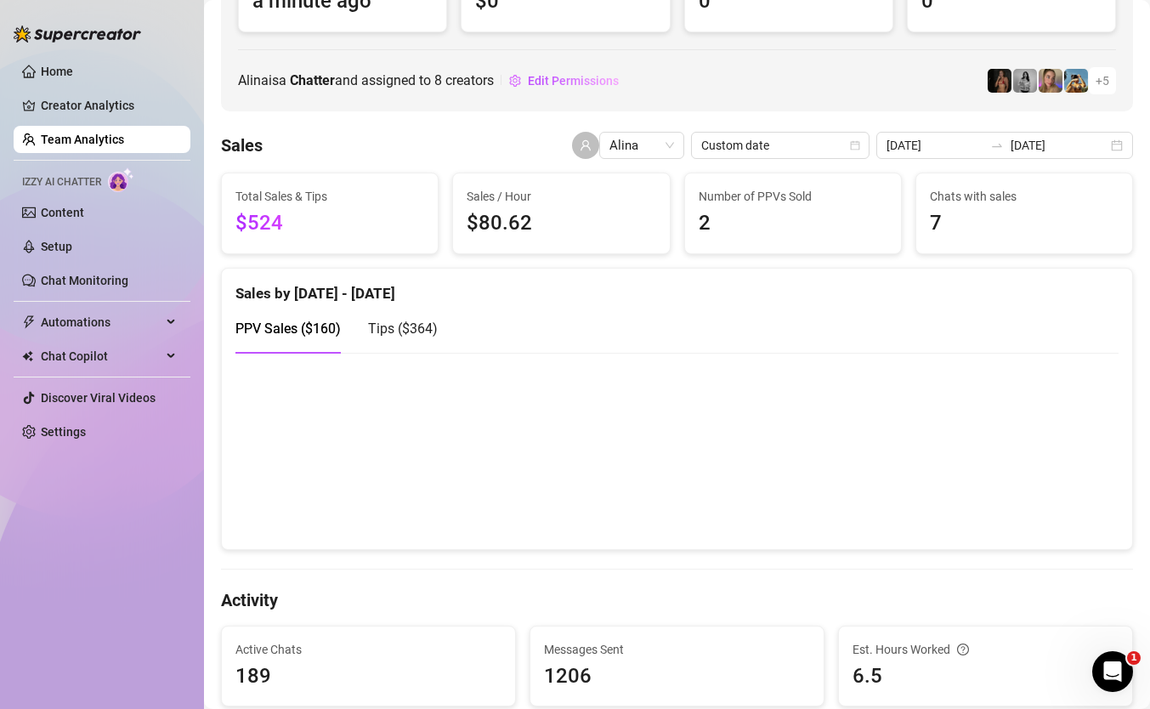  Describe the element at coordinates (642, 145) in the screenshot. I see `span: Alina` at that location.